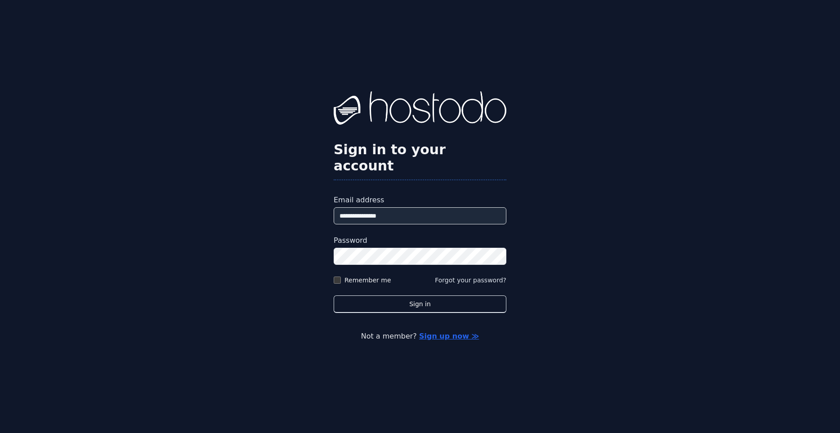 The image size is (840, 433). What do you see at coordinates (420, 158) in the screenshot?
I see `h2: Sign in to your account` at bounding box center [420, 158].